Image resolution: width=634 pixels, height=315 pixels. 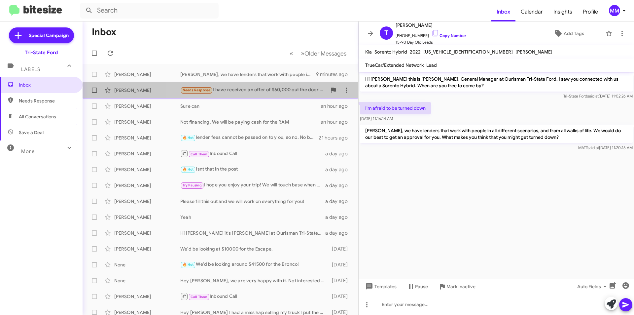 I want to click on div: MM, so click(x=615, y=11).